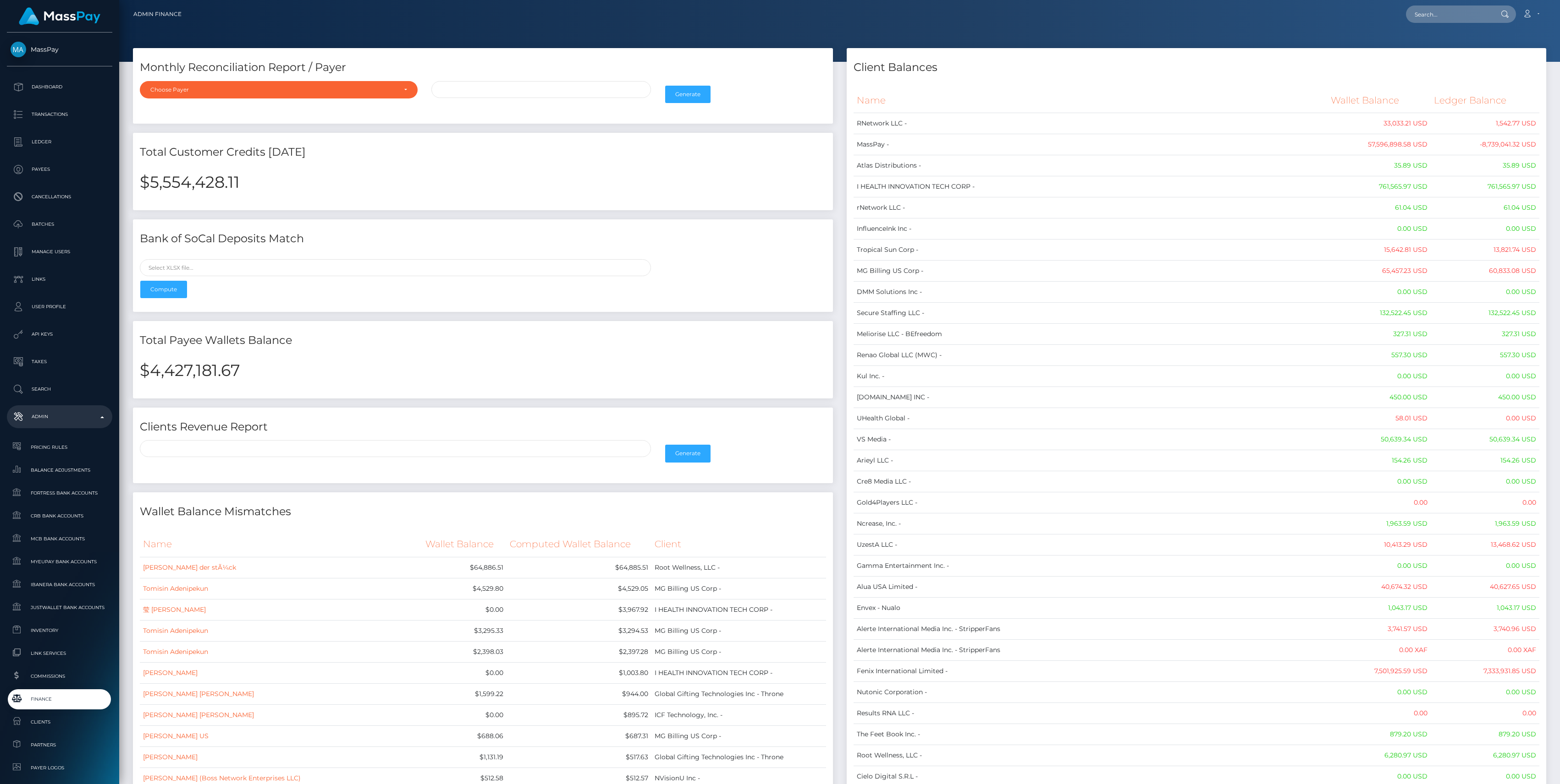 The image size is (1560, 784). What do you see at coordinates (483, 238) in the screenshot?
I see `h4: Bank of SoCal Deposits Match` at bounding box center [483, 238].